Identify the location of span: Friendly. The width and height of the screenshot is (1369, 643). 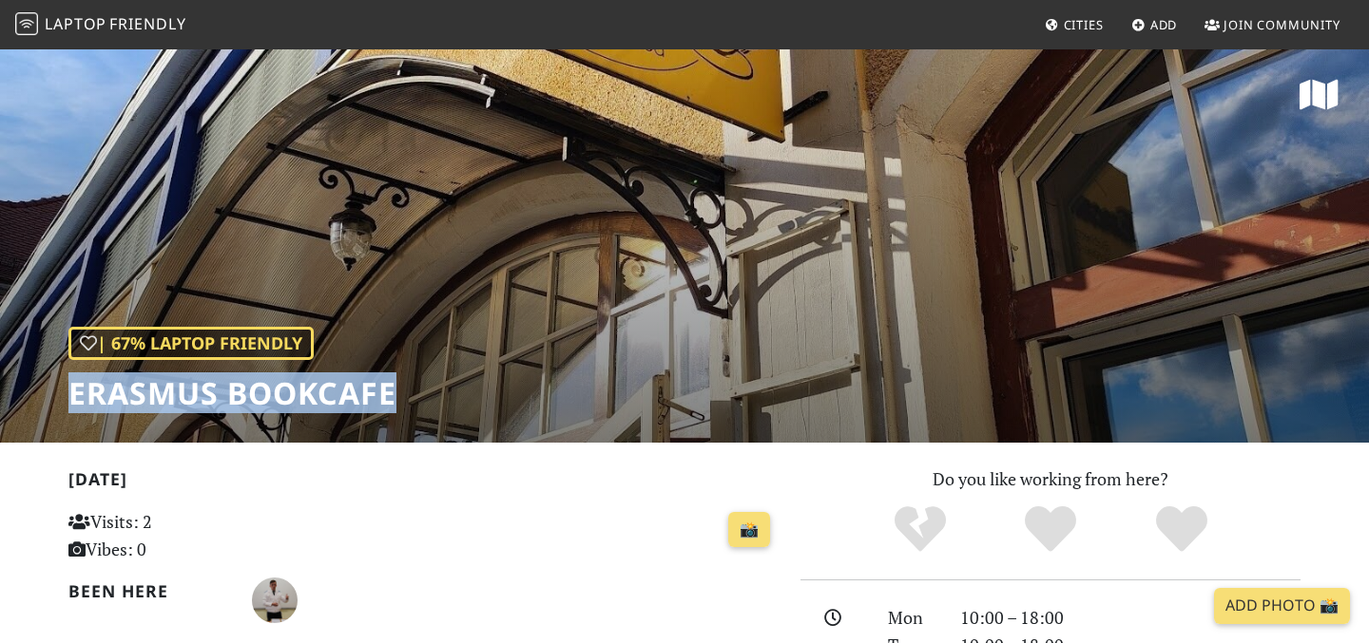
(147, 24).